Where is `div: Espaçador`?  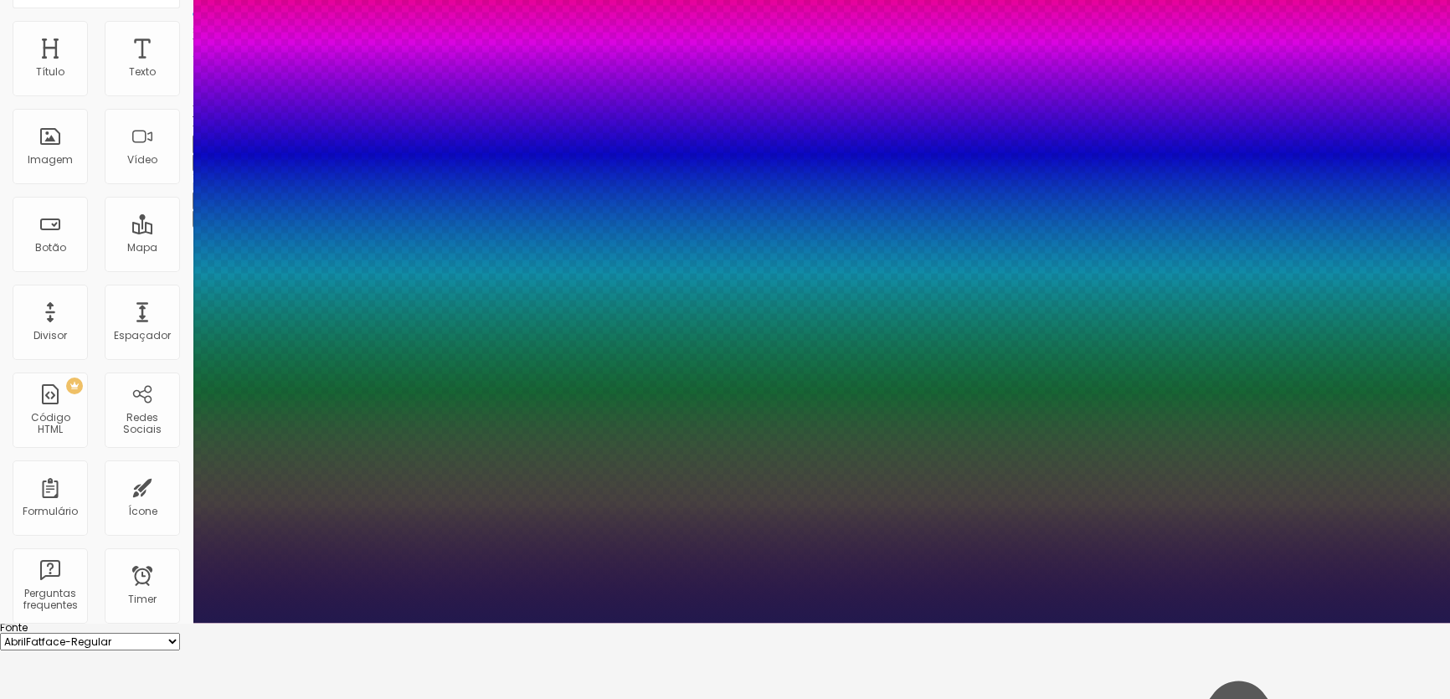 div: Espaçador is located at coordinates (142, 336).